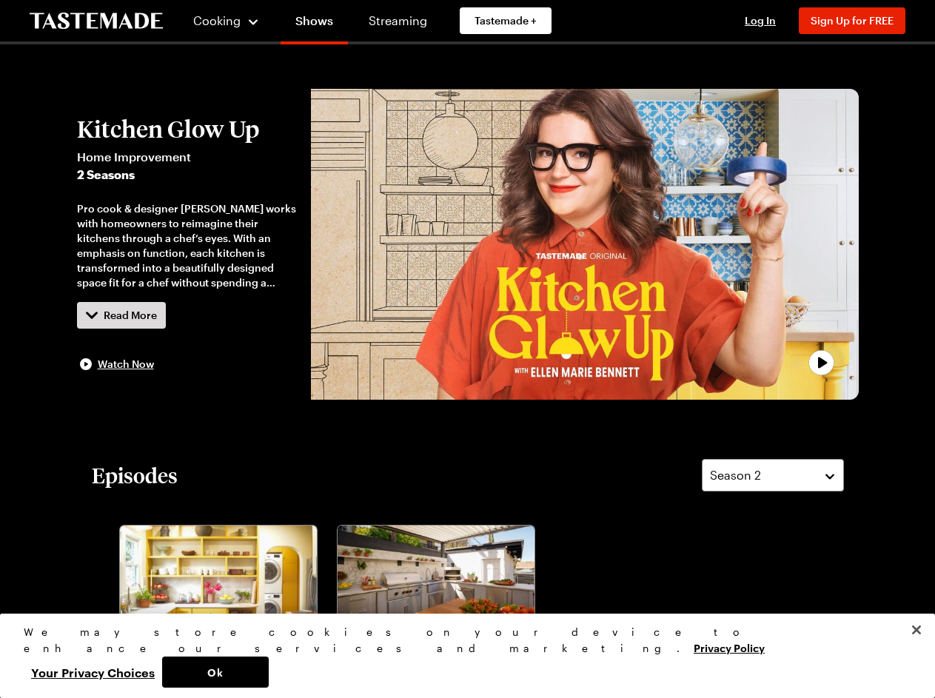  What do you see at coordinates (506, 21) in the screenshot?
I see `a: Tastemade +` at bounding box center [506, 21].